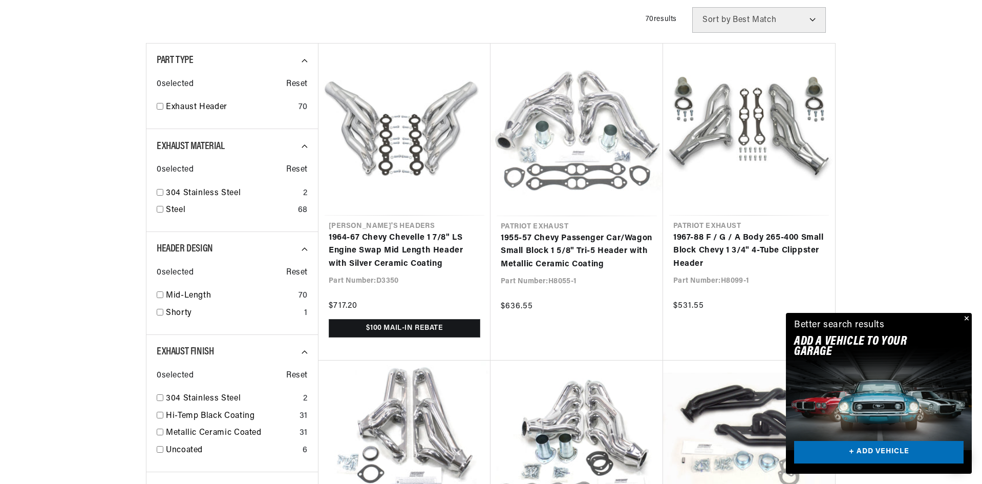  What do you see at coordinates (716, 20) in the screenshot?
I see `span: Sort by` at bounding box center [716, 20].